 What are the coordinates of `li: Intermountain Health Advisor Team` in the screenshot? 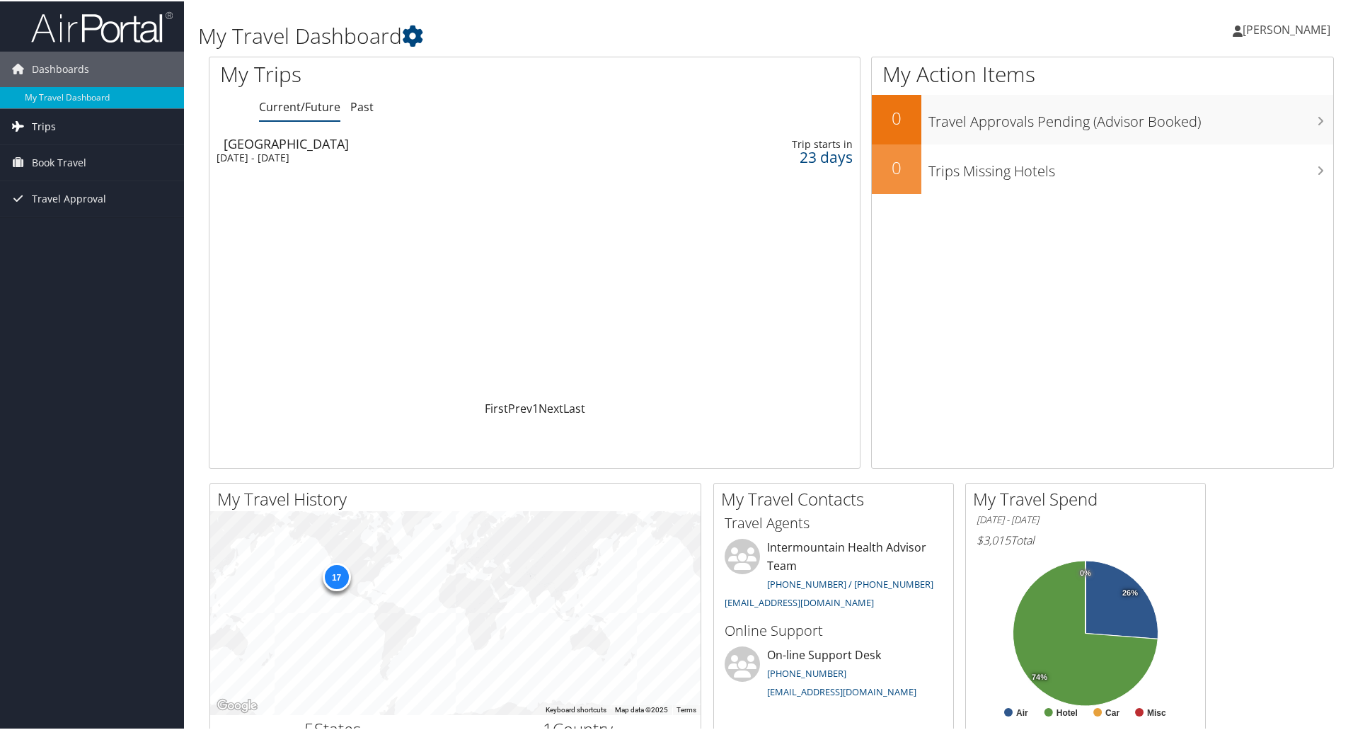 It's located at (834, 575).